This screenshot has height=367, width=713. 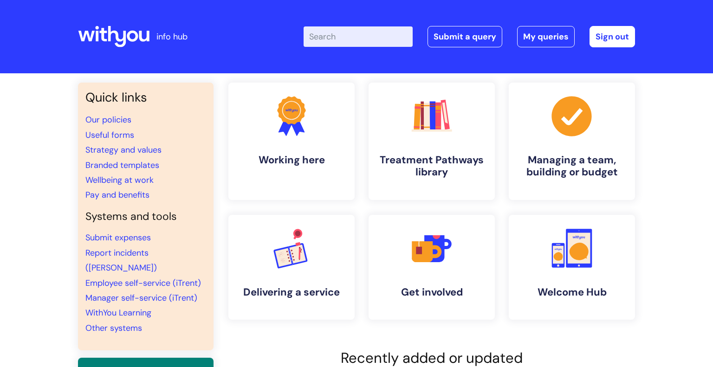 What do you see at coordinates (292, 160) in the screenshot?
I see `h4: Working here` at bounding box center [292, 160].